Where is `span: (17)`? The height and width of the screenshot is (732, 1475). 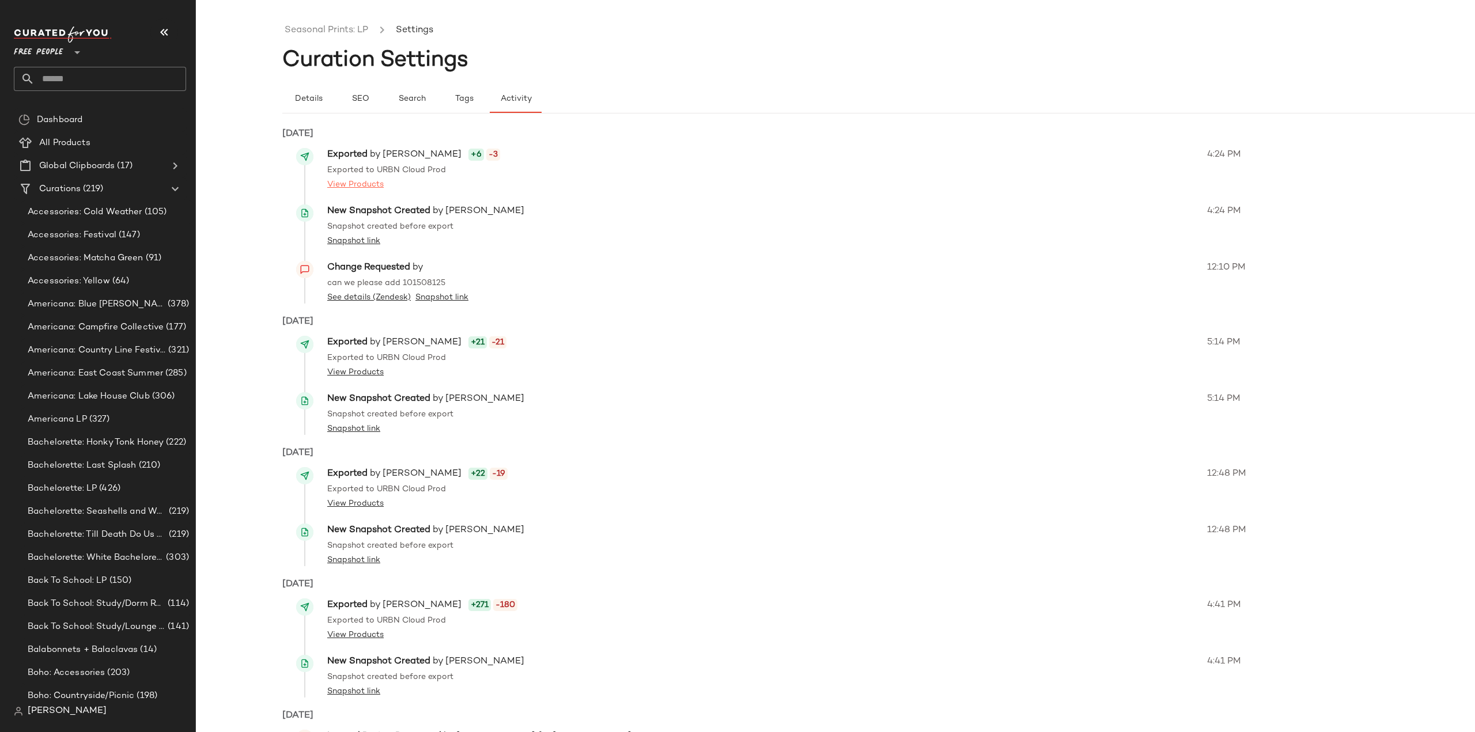
span: (17) is located at coordinates (123, 166).